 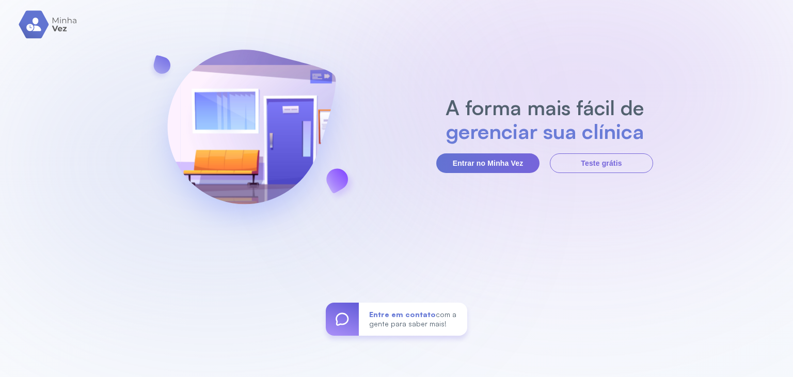 I want to click on img: banner-login.svg, so click(x=252, y=134).